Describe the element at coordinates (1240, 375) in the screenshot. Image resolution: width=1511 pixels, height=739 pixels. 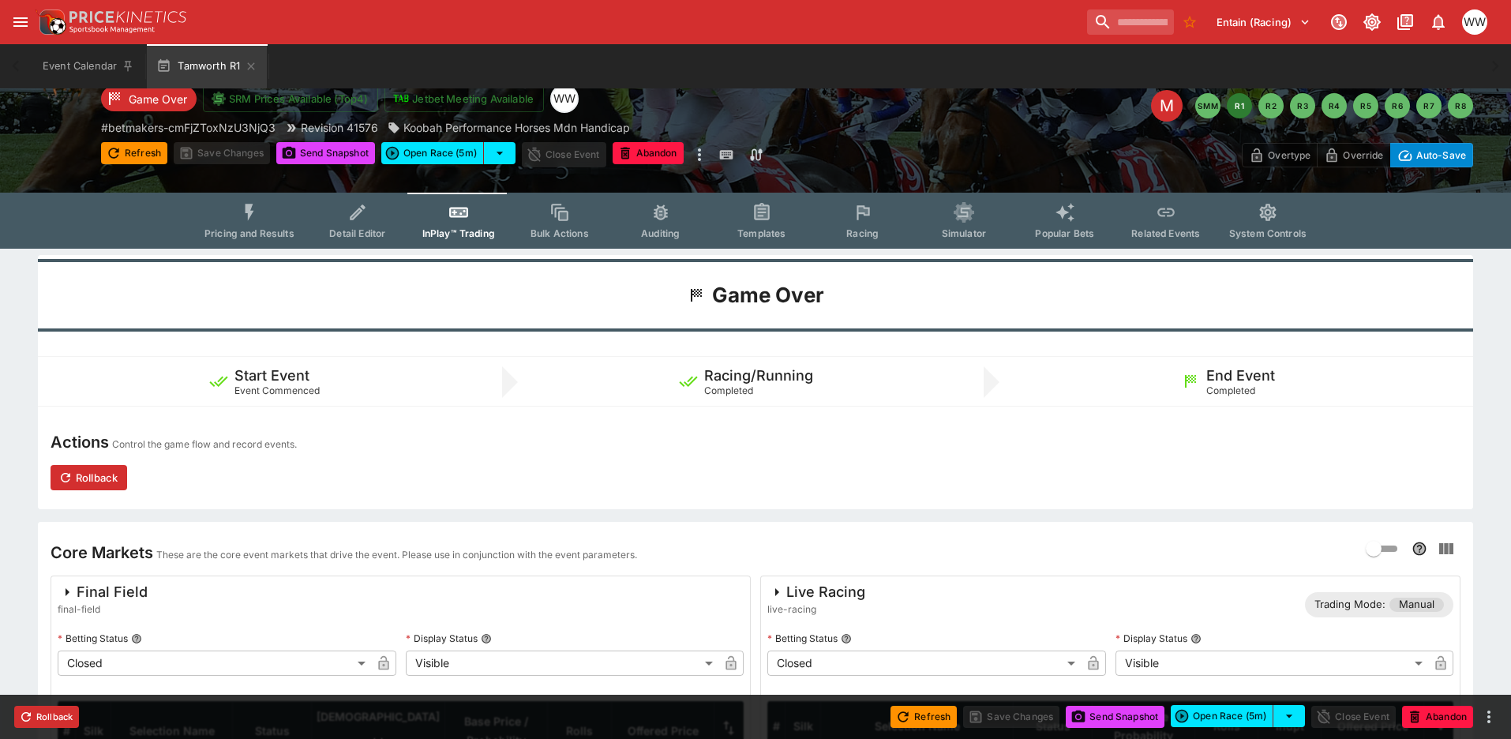
I see `h5: End Event` at that location.